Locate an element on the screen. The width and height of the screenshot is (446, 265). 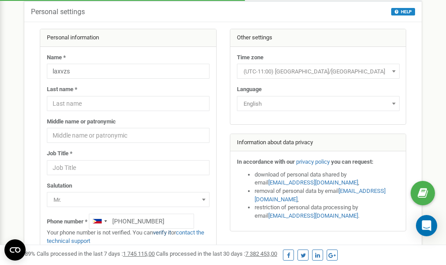
a: verify it is located at coordinates (162, 232).